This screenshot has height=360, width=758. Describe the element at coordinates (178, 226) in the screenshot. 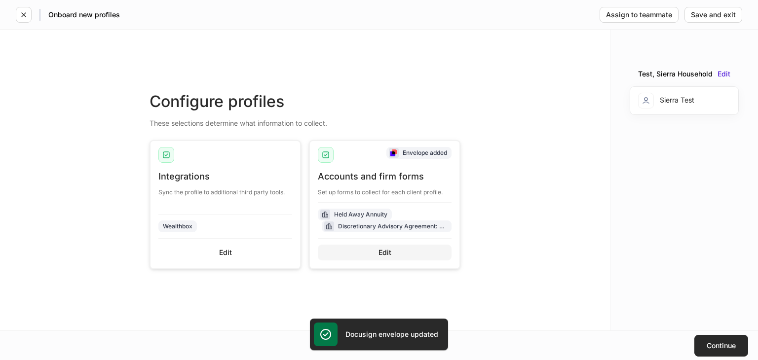

I see `div: Wealthbox` at that location.